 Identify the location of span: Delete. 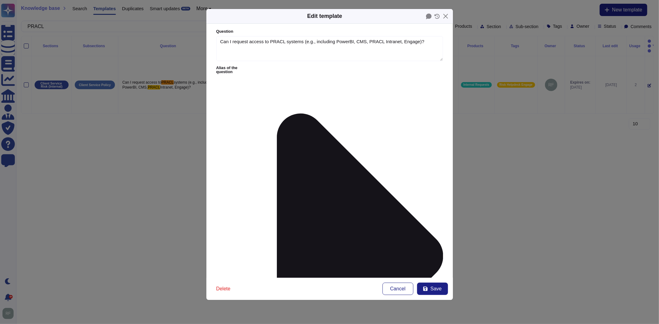
(223, 289).